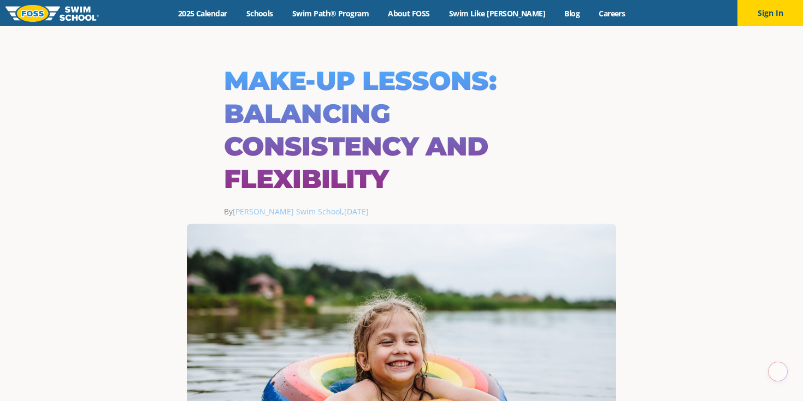  Describe the element at coordinates (52, 13) in the screenshot. I see `img: FOSS Swim School Logo` at that location.